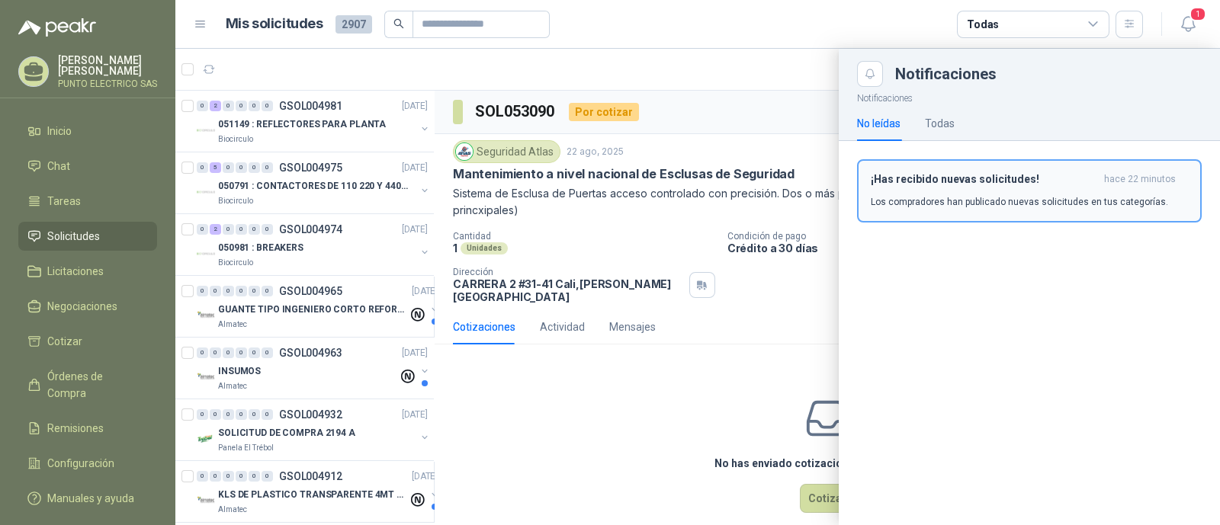  I want to click on span: Cotizar, so click(65, 342).